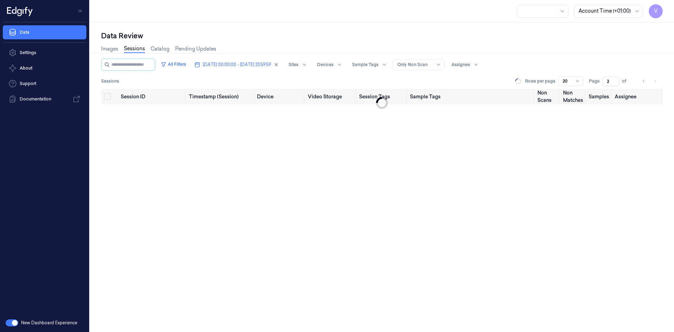  I want to click on a: Images, so click(109, 49).